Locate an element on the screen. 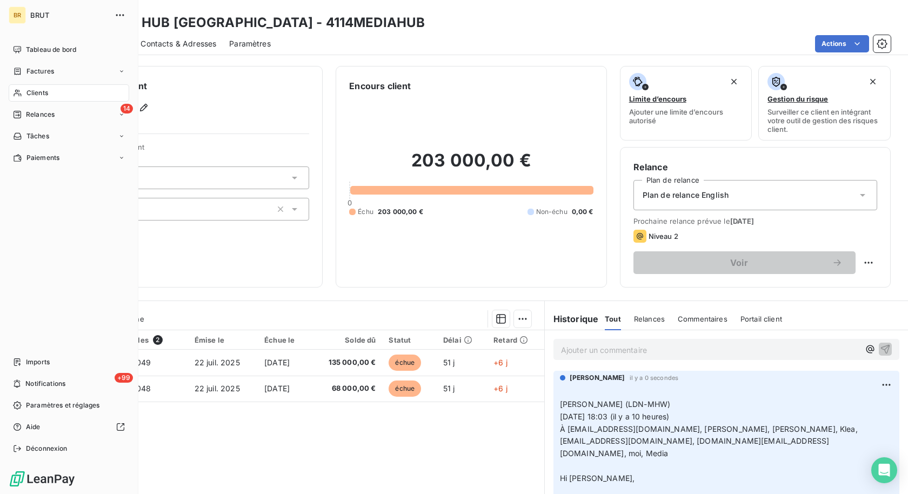 The height and width of the screenshot is (494, 908). div: Statut is located at coordinates (409, 340).